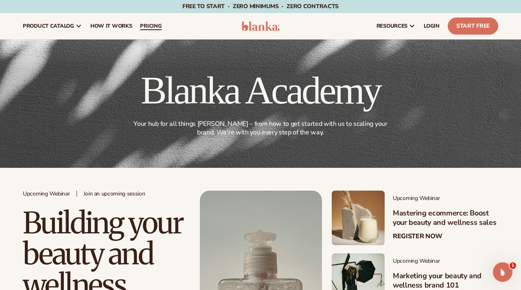 This screenshot has height=290, width=521. Describe the element at coordinates (48, 26) in the screenshot. I see `span: product catalog` at that location.